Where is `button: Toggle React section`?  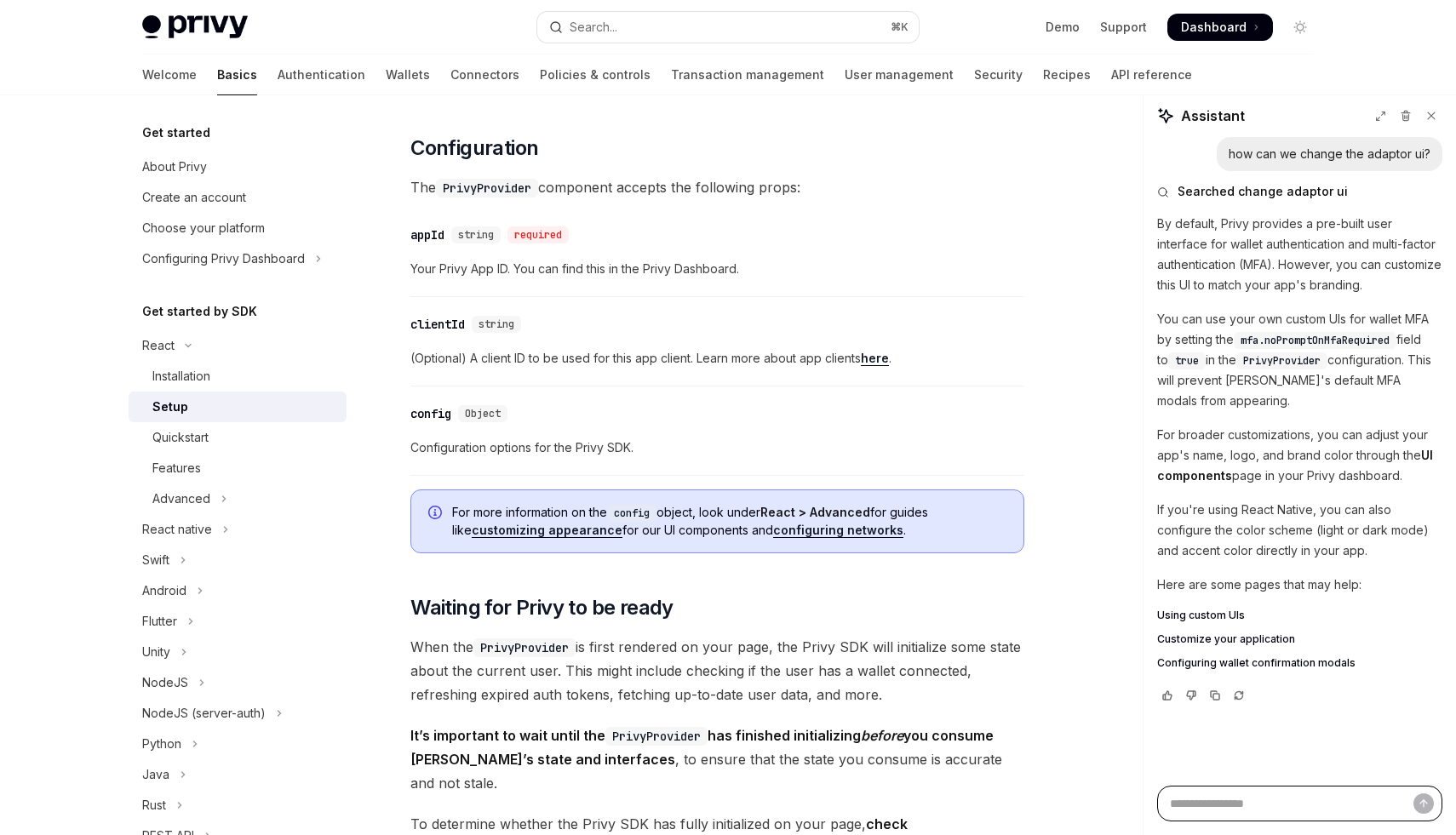
button: Toggle React section is located at coordinates (238, 346).